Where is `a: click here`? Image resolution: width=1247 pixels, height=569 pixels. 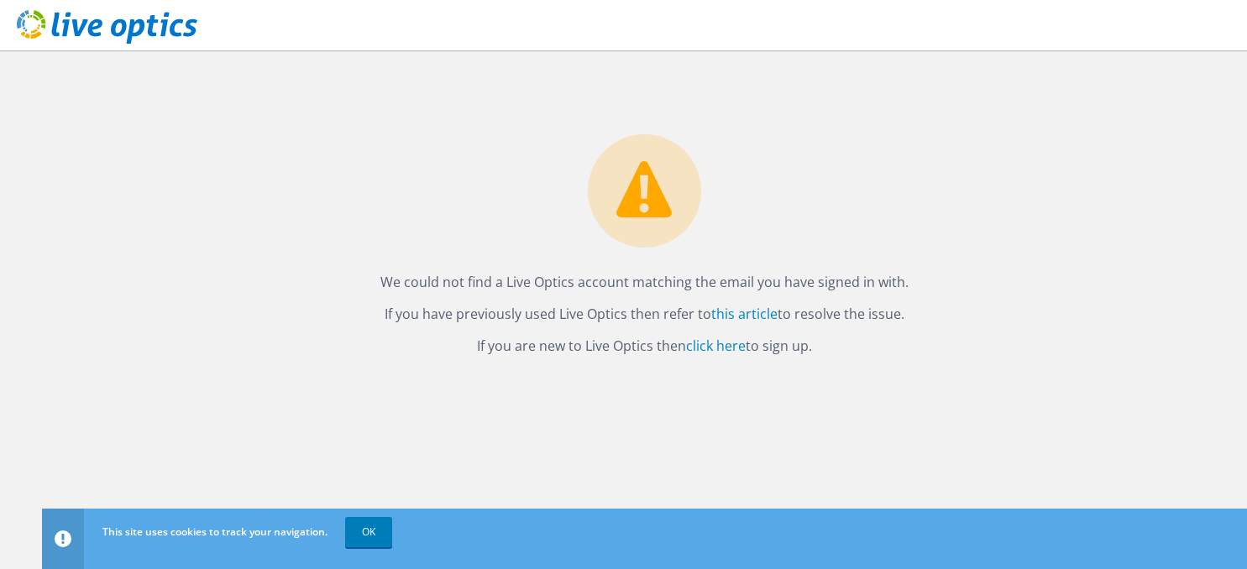 a: click here is located at coordinates (715, 346).